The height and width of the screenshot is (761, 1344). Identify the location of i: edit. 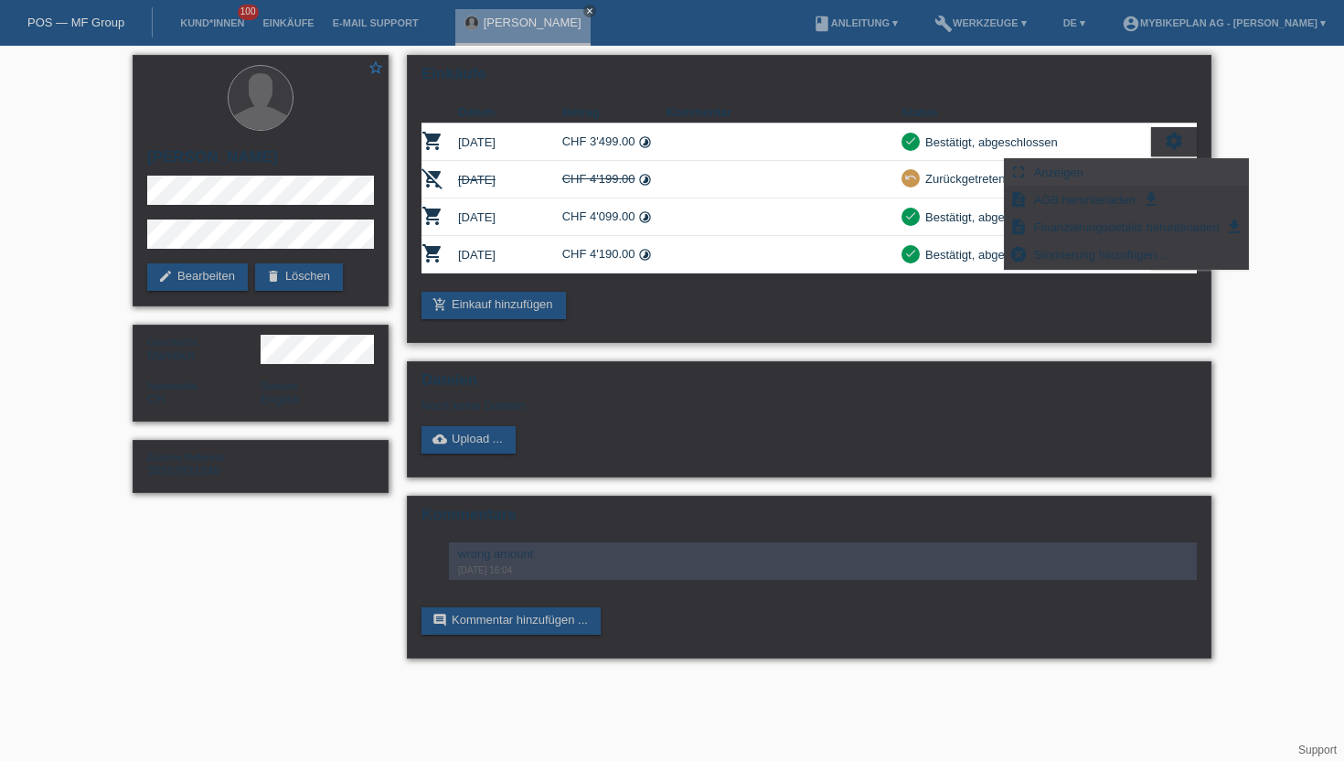
(165, 276).